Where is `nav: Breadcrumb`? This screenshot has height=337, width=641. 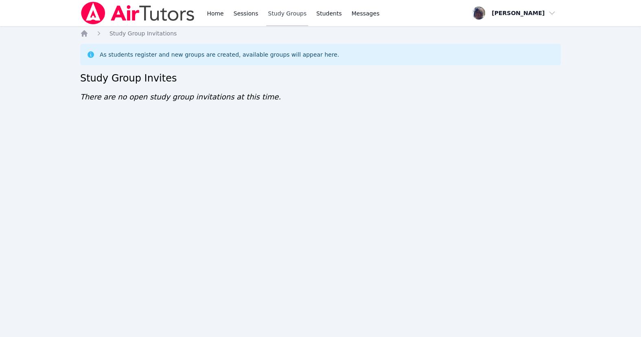 nav: Breadcrumb is located at coordinates (320, 33).